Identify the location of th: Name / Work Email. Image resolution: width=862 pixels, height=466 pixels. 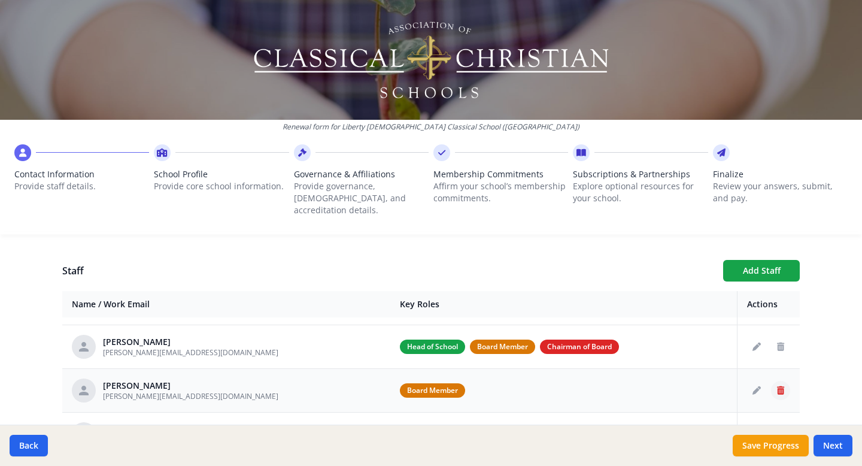
(226, 304).